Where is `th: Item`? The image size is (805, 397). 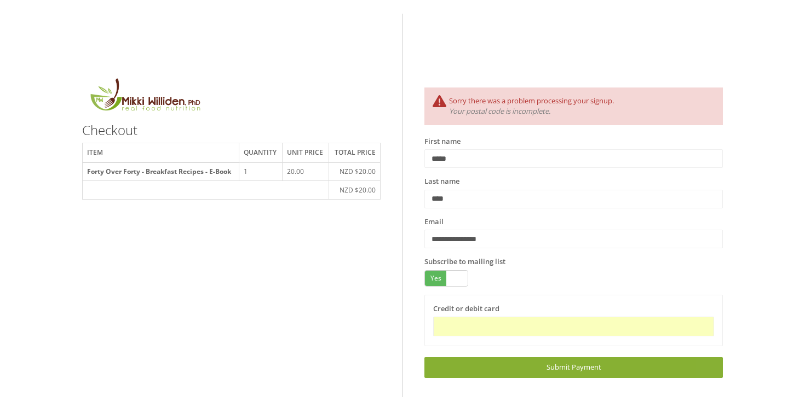
th: Item is located at coordinates (161, 153).